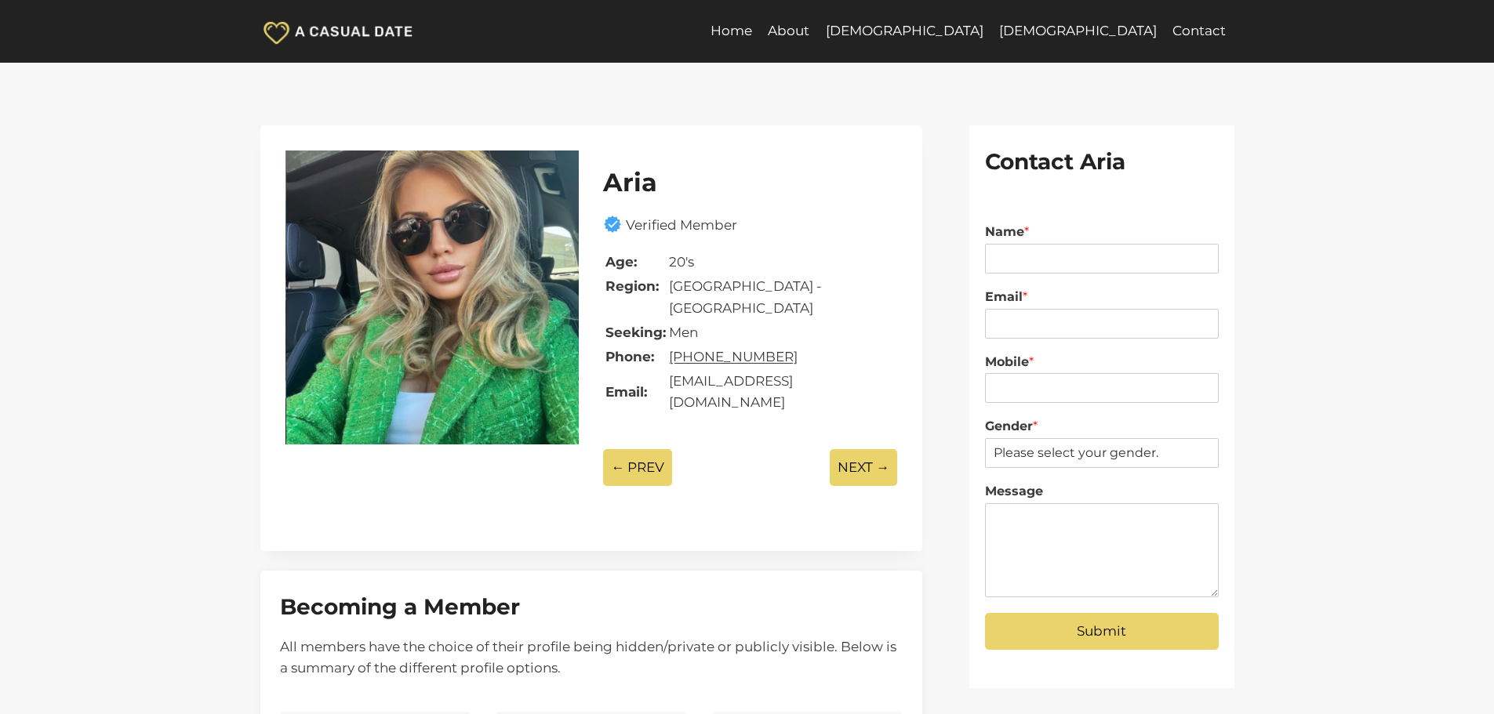 Image resolution: width=1494 pixels, height=714 pixels. I want to click on strong: Email:, so click(626, 392).